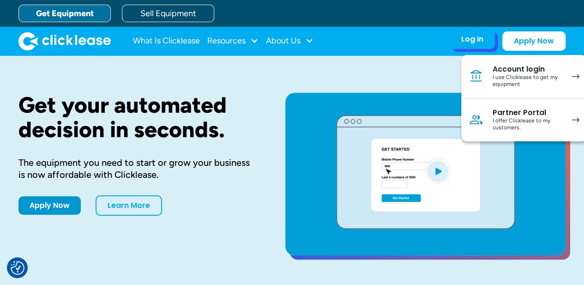 The image size is (584, 285). I want to click on div: I offer Clicklease to my customers., so click(527, 124).